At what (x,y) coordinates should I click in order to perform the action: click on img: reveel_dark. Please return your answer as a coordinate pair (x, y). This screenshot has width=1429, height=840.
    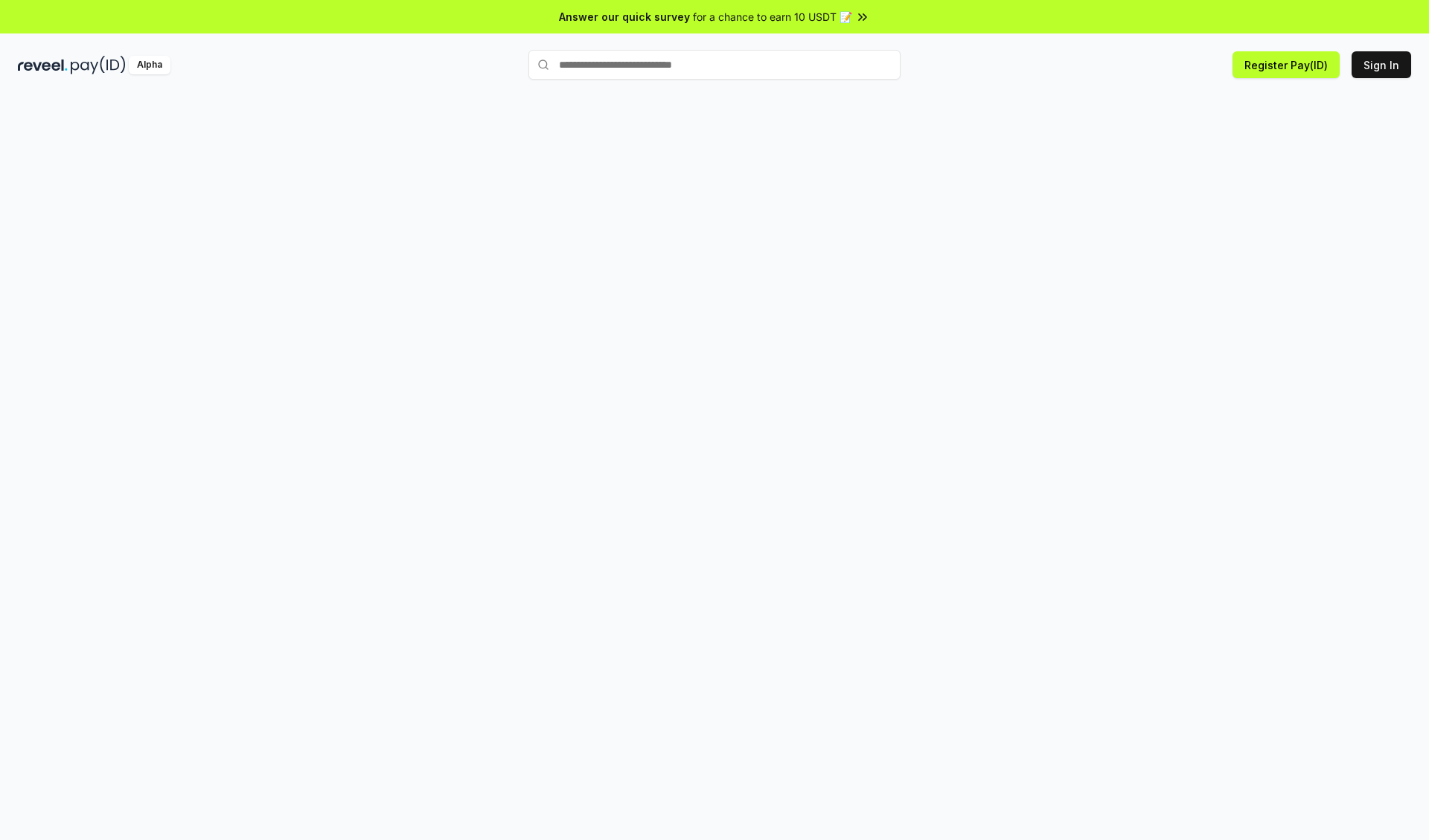
    Looking at the image, I should click on (43, 65).